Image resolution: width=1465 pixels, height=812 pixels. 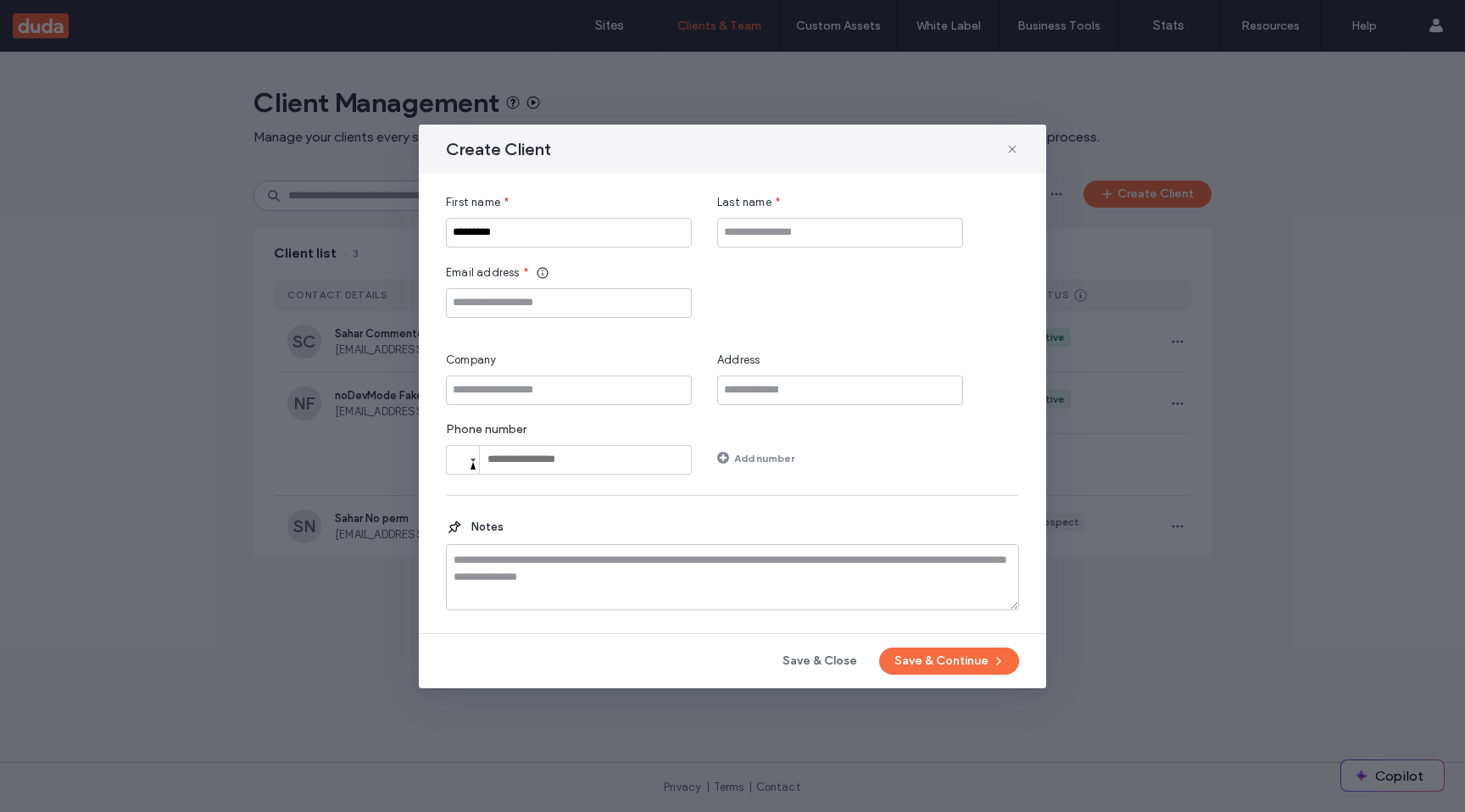 I want to click on input: Company, so click(x=569, y=390).